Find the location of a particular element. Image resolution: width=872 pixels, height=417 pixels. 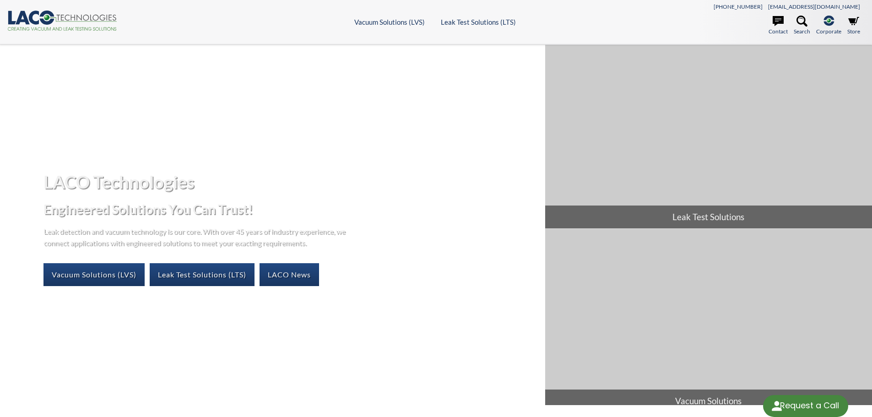

span: Vacuum Solutions is located at coordinates (708, 401).